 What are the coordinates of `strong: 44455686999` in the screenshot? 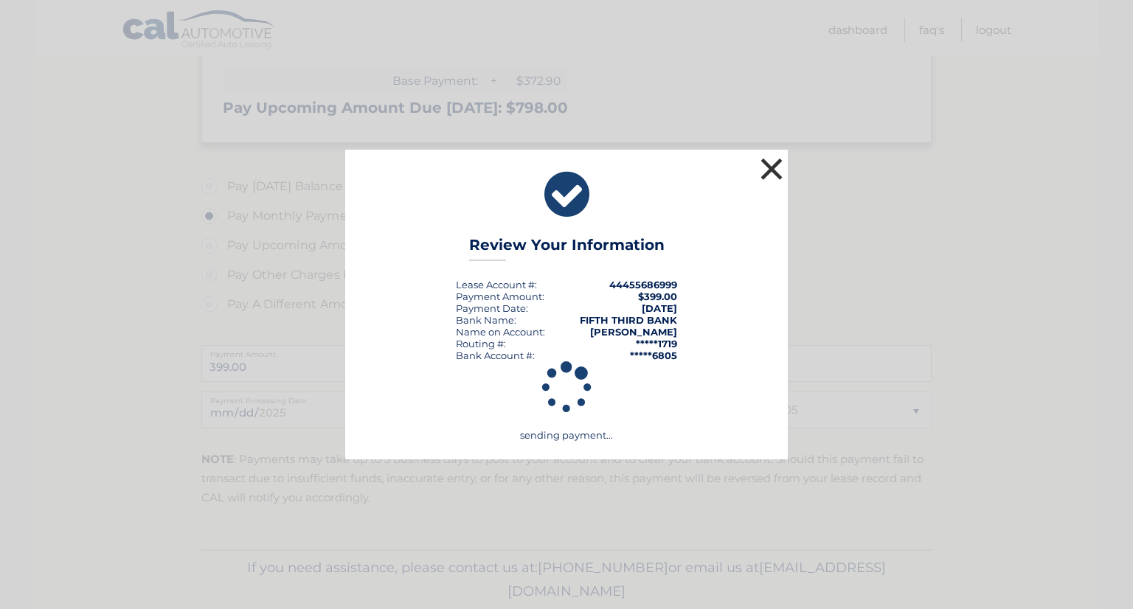 It's located at (643, 285).